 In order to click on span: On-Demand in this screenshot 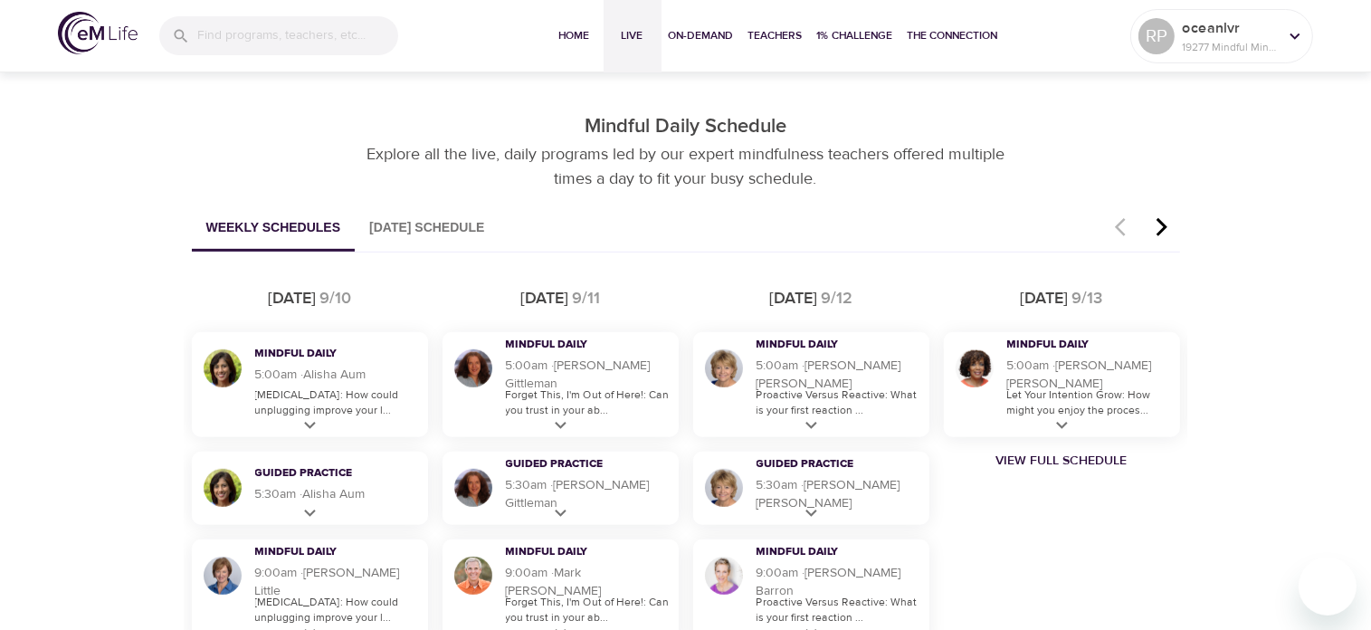, I will do `click(701, 35)`.